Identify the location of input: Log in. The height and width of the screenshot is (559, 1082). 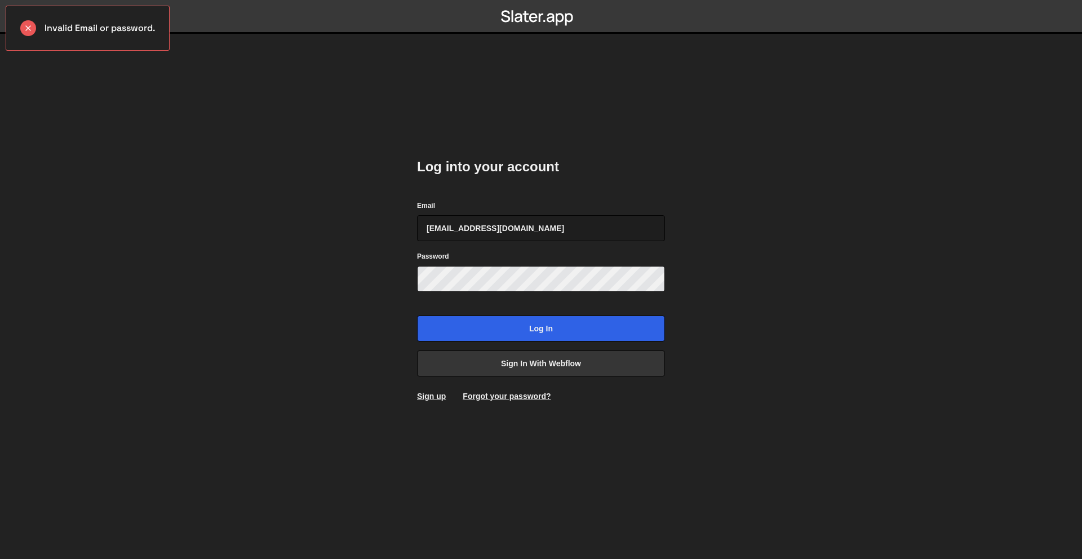
(541, 329).